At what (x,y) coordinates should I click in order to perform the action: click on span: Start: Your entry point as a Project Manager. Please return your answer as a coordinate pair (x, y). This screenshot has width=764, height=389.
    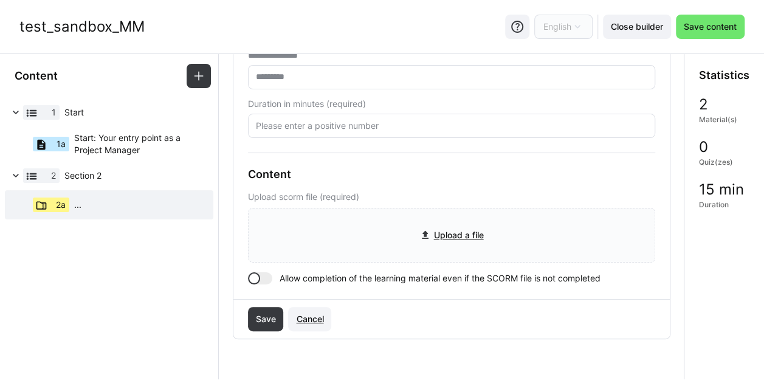
    Looking at the image, I should click on (136, 144).